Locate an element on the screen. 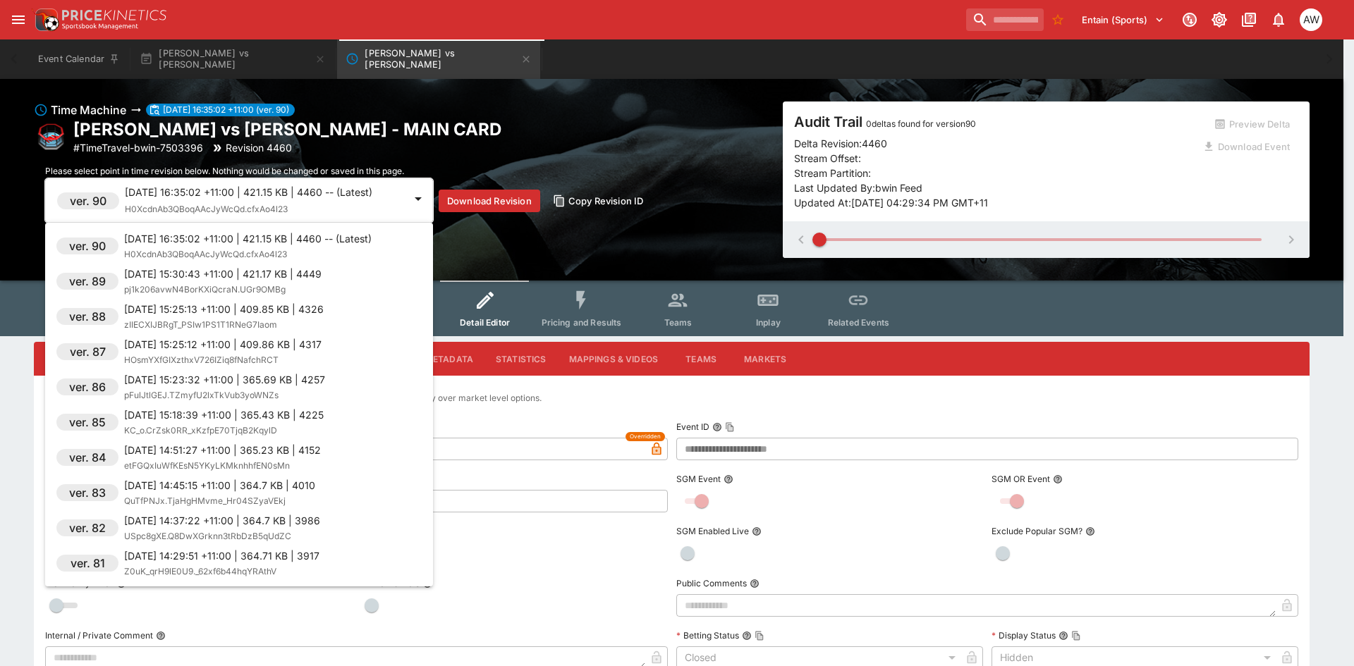  span: zIIECXIJBRgT_PSIw1PS1T1RNeG7Iaom is located at coordinates (200, 324).